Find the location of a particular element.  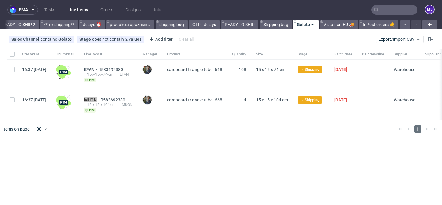

span: contains is located at coordinates (49, 39).